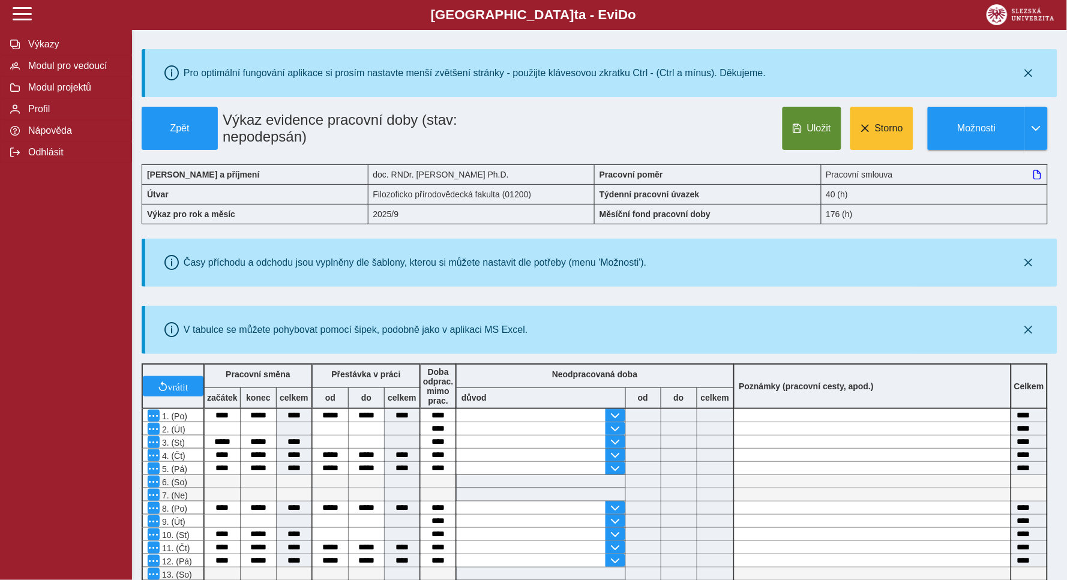 Image resolution: width=1067 pixels, height=580 pixels. What do you see at coordinates (73, 66) in the screenshot?
I see `span: Modul pro vedoucí` at bounding box center [73, 66].